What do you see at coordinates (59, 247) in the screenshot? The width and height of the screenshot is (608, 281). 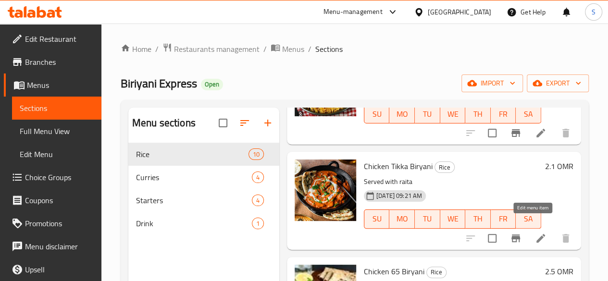 I see `span: Menu disclaimer` at bounding box center [59, 247].